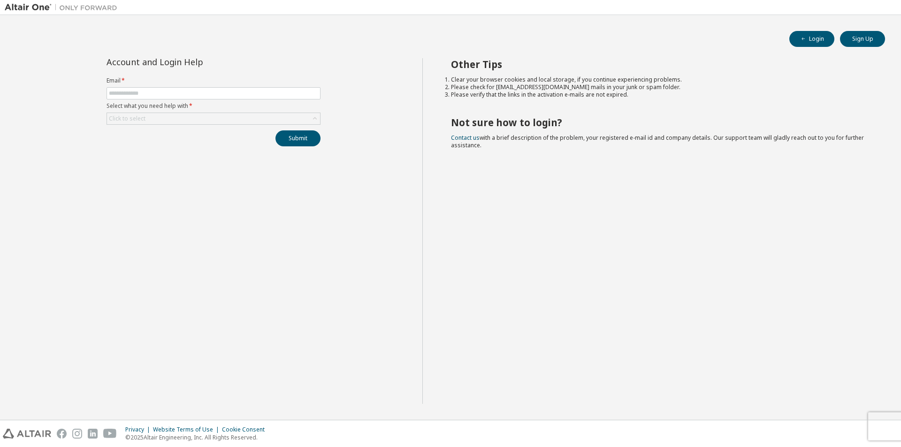 This screenshot has height=447, width=901. What do you see at coordinates (812, 39) in the screenshot?
I see `button: Login` at bounding box center [812, 39].